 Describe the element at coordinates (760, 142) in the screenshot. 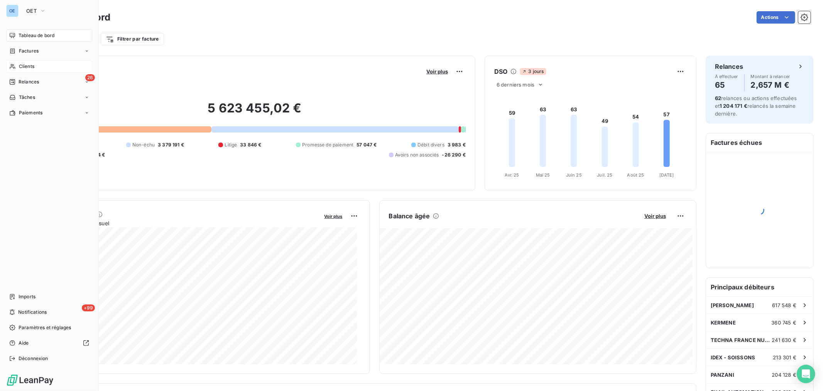

I see `h6: Factures échues` at that location.